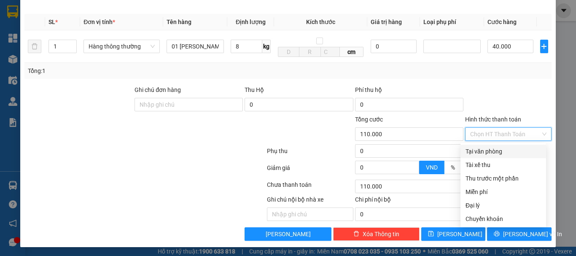 This screenshot has height=256, width=576. Describe the element at coordinates (310, 187) in the screenshot. I see `div: Chưa thanh toán` at that location.